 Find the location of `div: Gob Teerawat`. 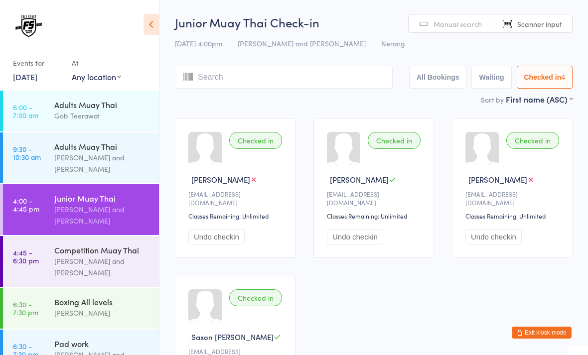

div: Gob Teerawat is located at coordinates (102, 116).